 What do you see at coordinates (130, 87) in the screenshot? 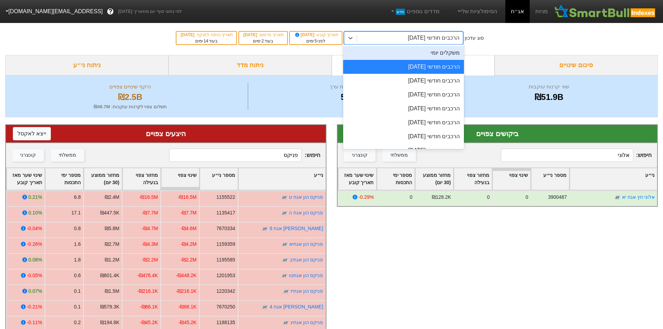
I see `div: היקף שינויים צפויים` at bounding box center [130, 87].